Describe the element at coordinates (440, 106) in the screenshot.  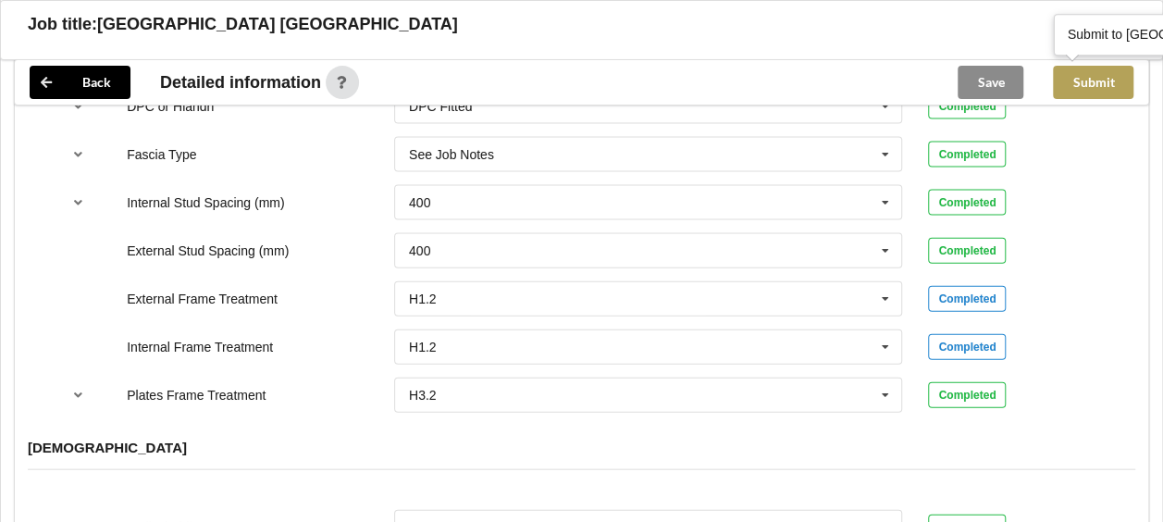
I see `div: DPC Fitted` at that location.